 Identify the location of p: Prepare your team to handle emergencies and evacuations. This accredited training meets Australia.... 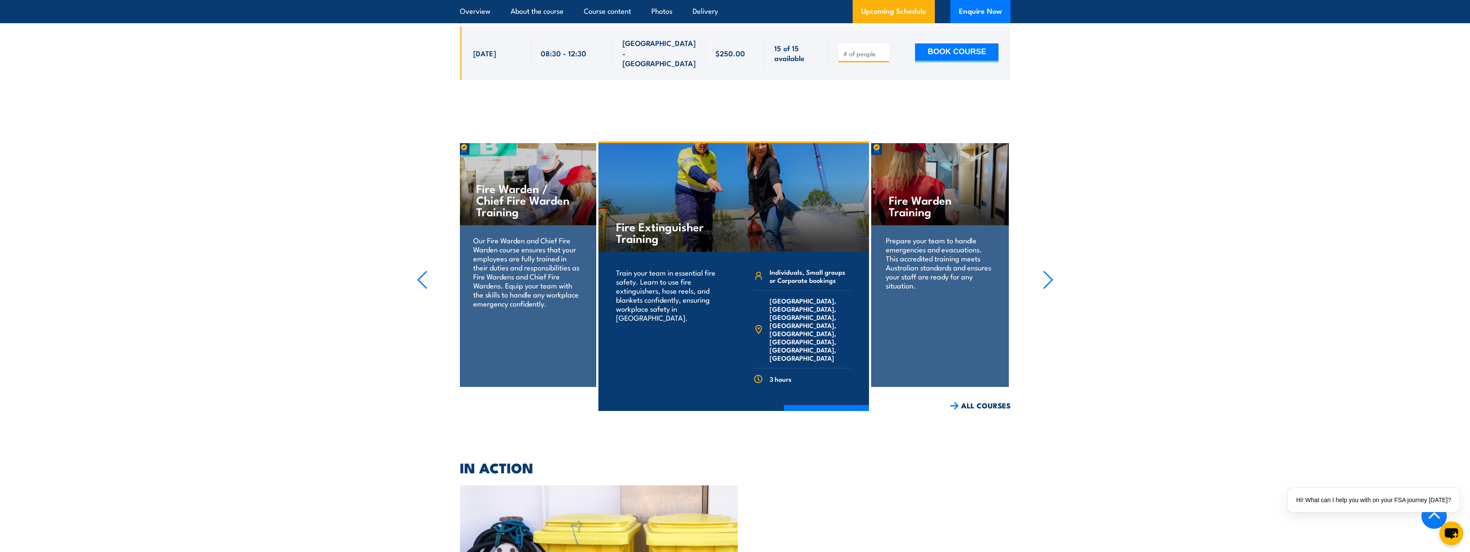
(940, 263).